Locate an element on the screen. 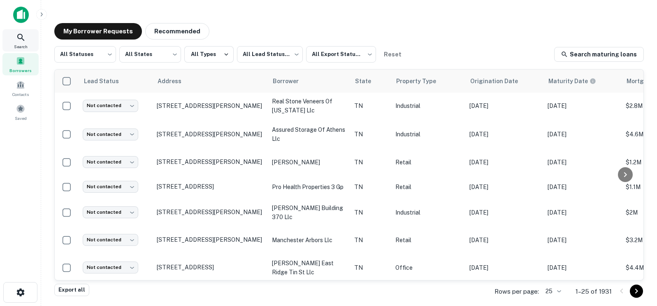  span: Lead Status is located at coordinates (107, 81).